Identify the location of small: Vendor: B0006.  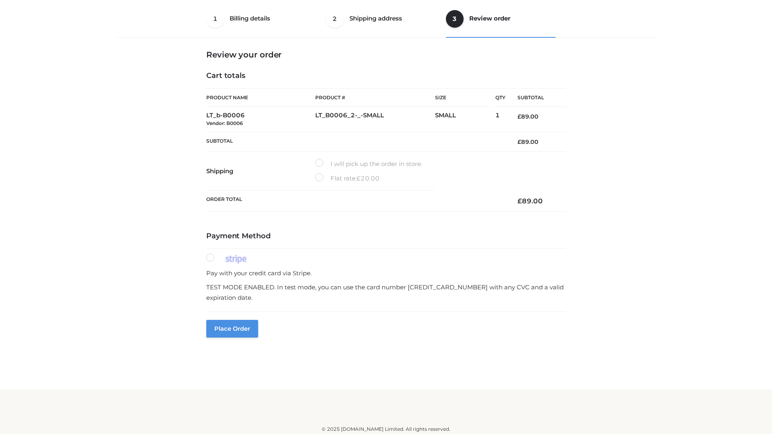
(224, 123).